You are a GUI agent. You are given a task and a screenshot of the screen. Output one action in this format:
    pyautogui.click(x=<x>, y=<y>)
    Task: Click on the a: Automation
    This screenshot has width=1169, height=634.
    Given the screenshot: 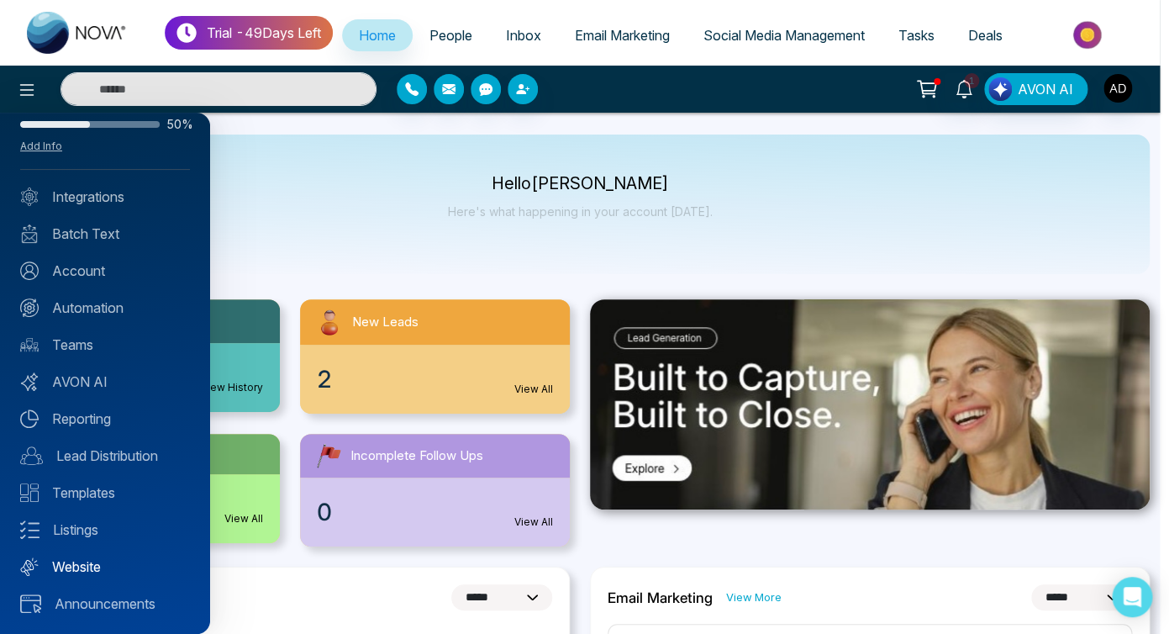 What is the action you would take?
    pyautogui.click(x=105, y=308)
    